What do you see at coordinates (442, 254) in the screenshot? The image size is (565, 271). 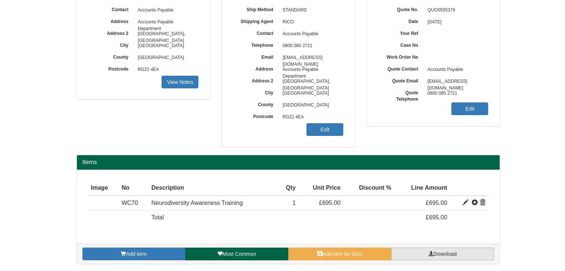 I see `a: Download` at bounding box center [442, 254].